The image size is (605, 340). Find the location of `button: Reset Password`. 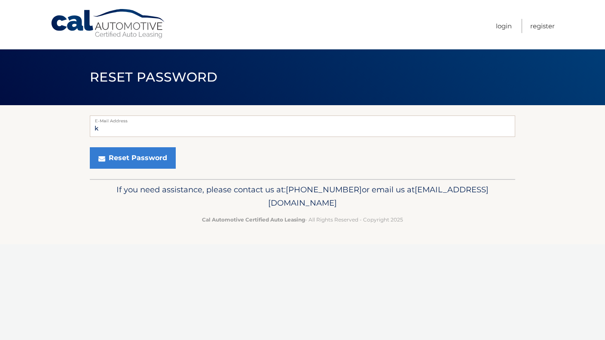

button: Reset Password is located at coordinates (133, 158).